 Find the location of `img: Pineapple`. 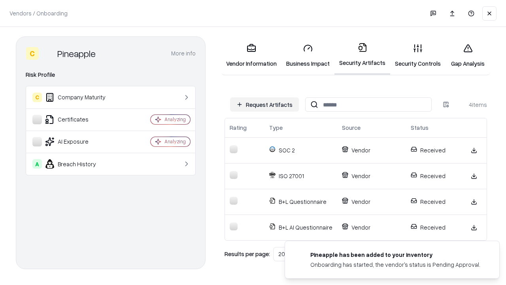

img: Pineapple is located at coordinates (48, 53).